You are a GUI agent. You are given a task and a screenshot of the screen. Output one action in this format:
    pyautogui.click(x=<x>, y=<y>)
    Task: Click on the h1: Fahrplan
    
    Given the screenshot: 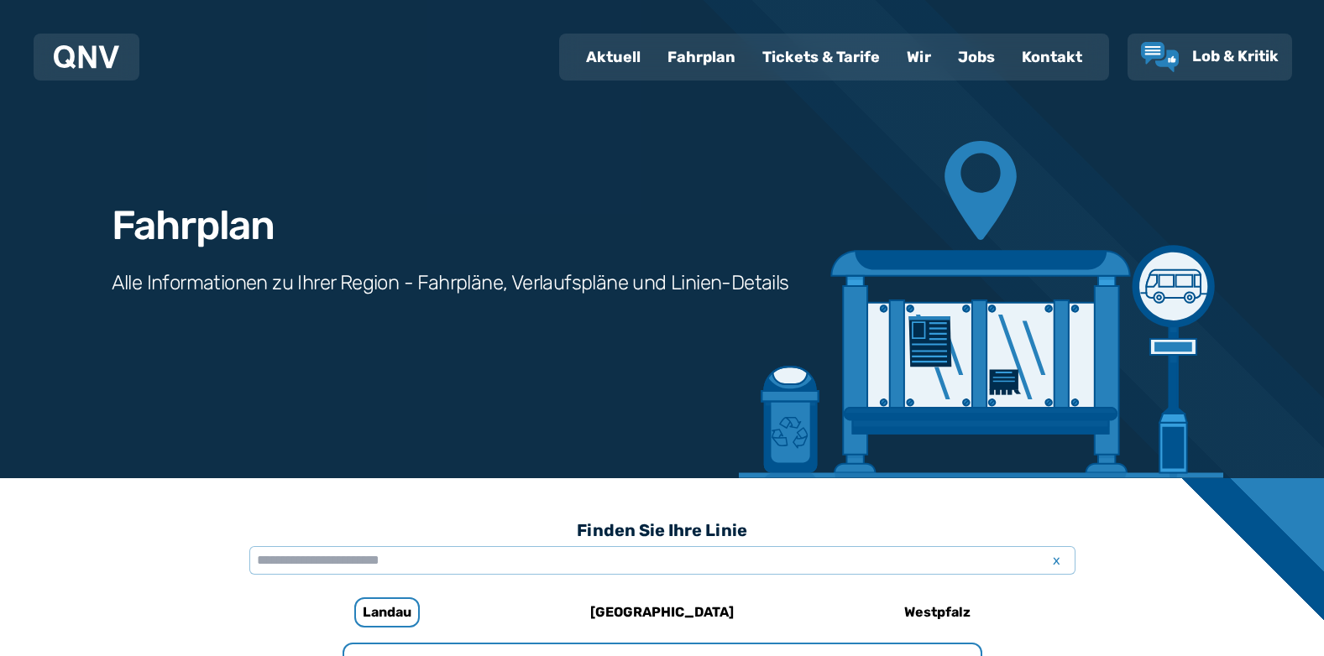 What is the action you would take?
    pyautogui.click(x=193, y=226)
    